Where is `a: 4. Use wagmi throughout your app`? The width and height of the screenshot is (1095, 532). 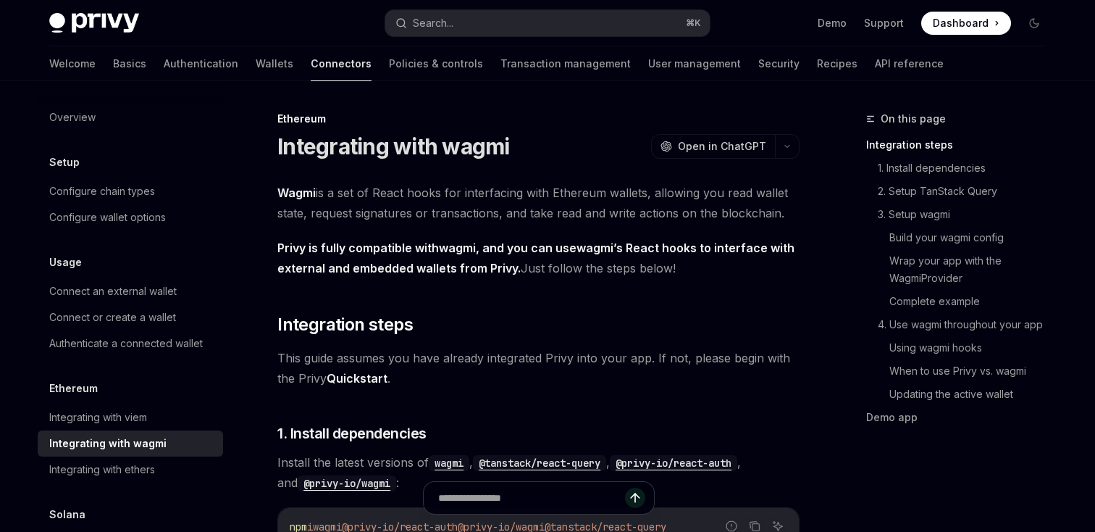 a: 4. Use wagmi throughout your app is located at coordinates (962, 324).